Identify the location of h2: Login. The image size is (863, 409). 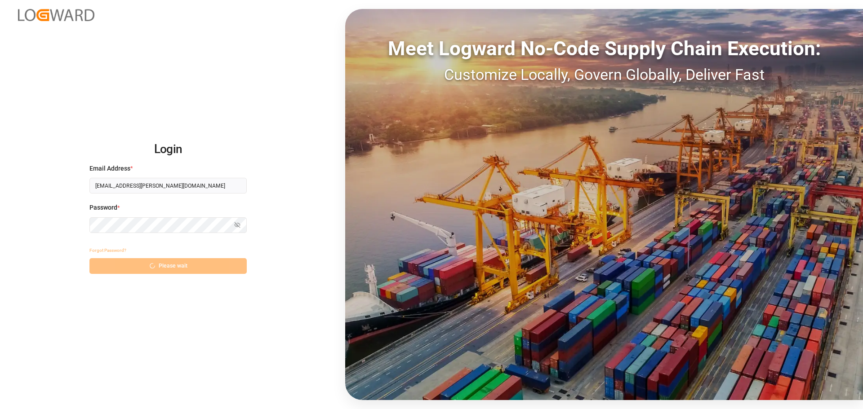
(168, 150).